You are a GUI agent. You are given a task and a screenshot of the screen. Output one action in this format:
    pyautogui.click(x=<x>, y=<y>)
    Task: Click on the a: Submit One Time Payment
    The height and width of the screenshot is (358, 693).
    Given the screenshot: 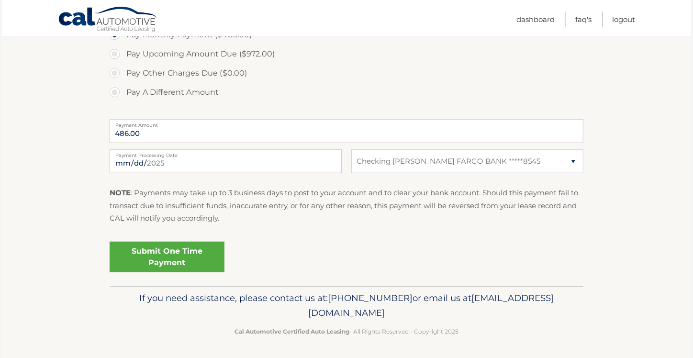 What is the action you would take?
    pyautogui.click(x=167, y=257)
    